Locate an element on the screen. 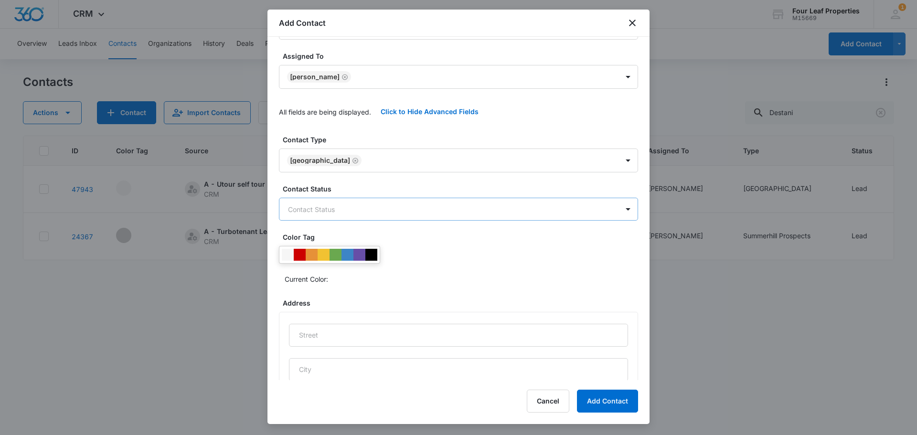 The image size is (917, 435). label: Contact Type is located at coordinates (462, 139).